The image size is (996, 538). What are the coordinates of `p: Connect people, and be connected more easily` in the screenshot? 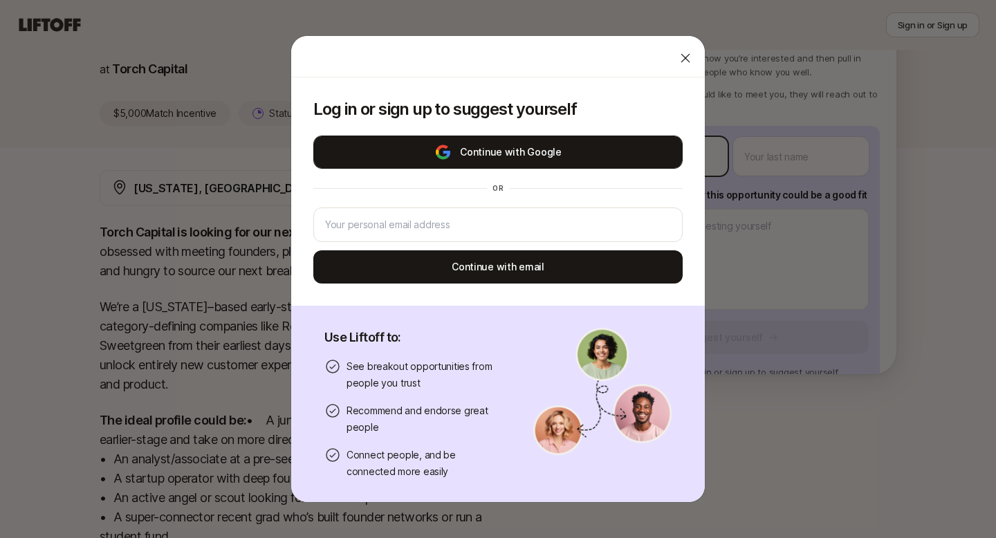 It's located at (423, 463).